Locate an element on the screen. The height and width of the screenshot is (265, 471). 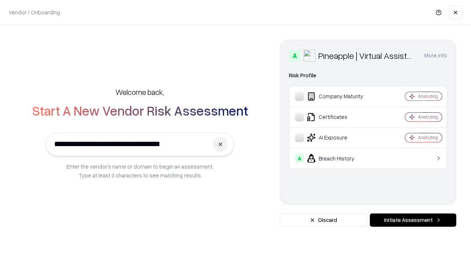
p: Vendor / Onboarding is located at coordinates (34, 12).